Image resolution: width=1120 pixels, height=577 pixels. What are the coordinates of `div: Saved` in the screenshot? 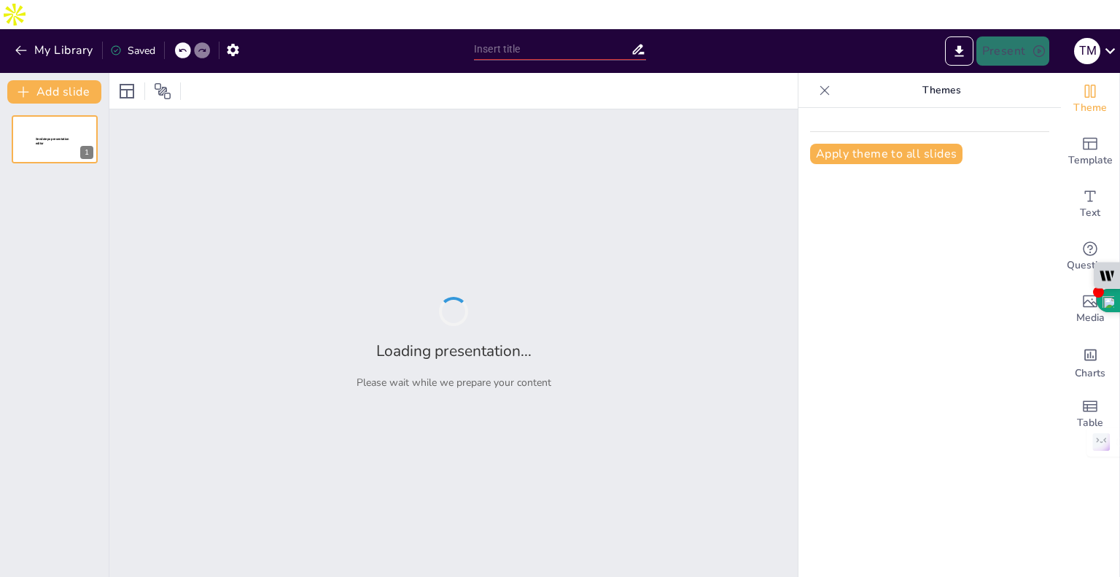 It's located at (133, 50).